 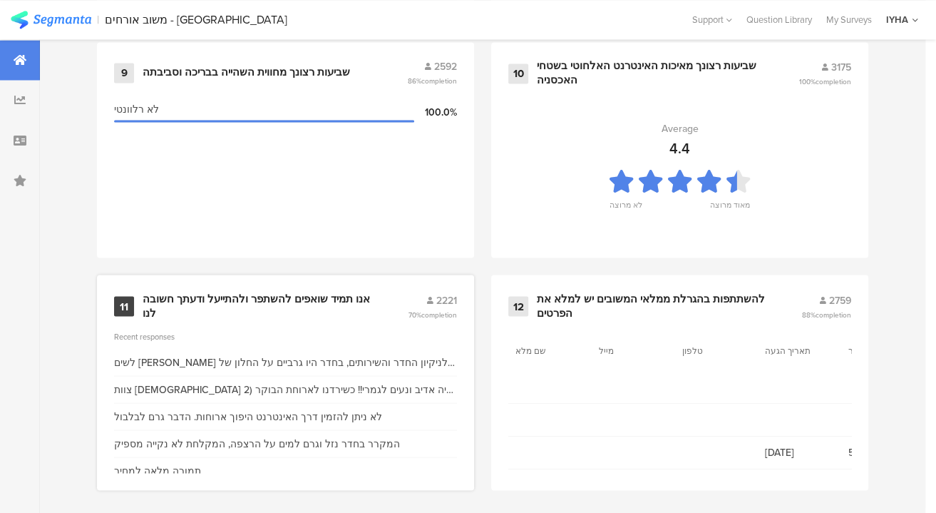 I want to click on div: 12, so click(x=518, y=306).